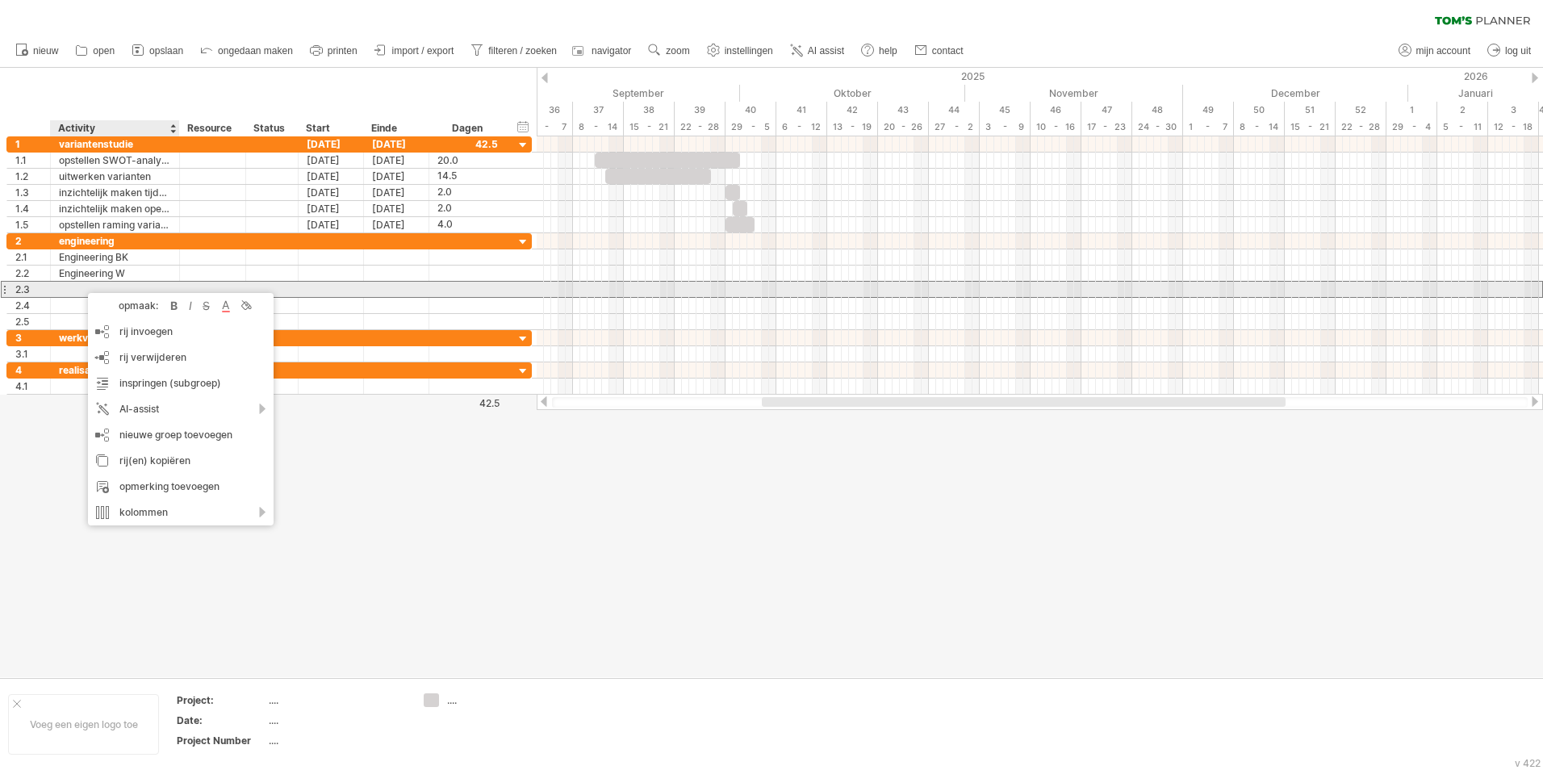  Describe the element at coordinates (115, 160) in the screenshot. I see `div: opstellen SWOT-analyse` at that location.